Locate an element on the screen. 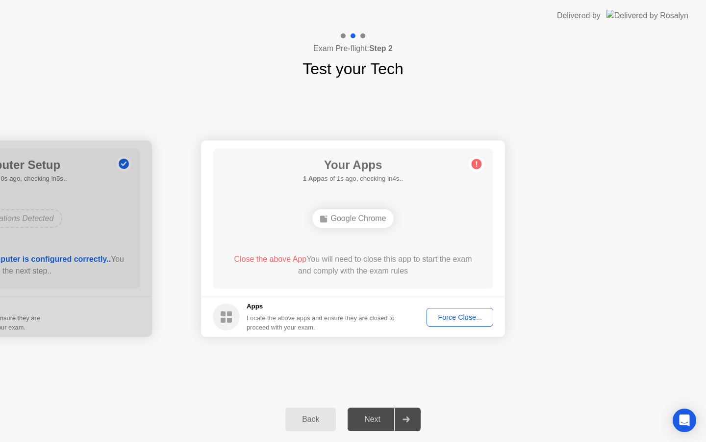 The width and height of the screenshot is (706, 442). b: Step 2 is located at coordinates (381, 48).